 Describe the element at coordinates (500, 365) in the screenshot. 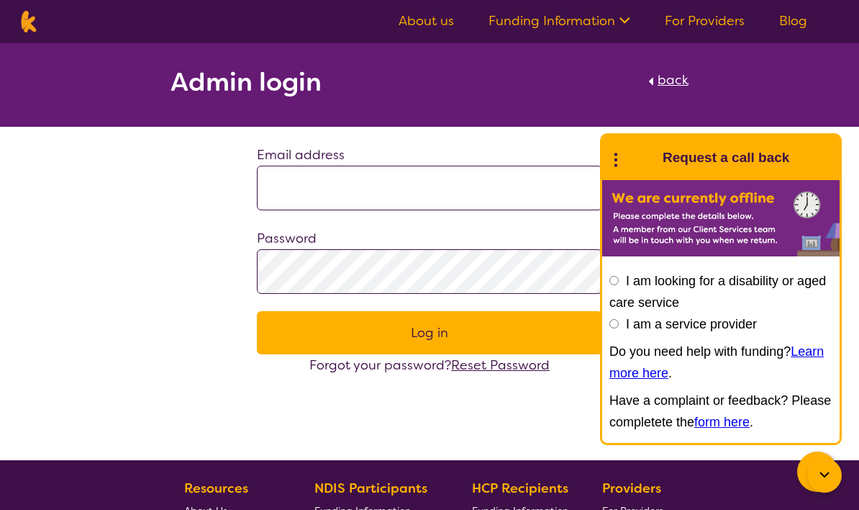

I see `span: Reset Password` at that location.